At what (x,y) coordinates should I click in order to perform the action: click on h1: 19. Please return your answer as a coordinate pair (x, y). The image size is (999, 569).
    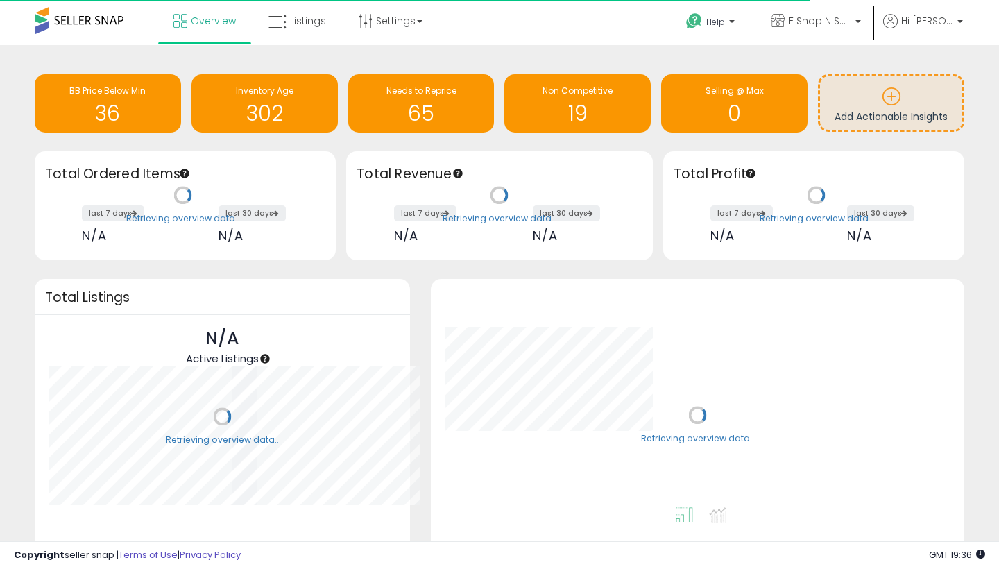
    Looking at the image, I should click on (577, 113).